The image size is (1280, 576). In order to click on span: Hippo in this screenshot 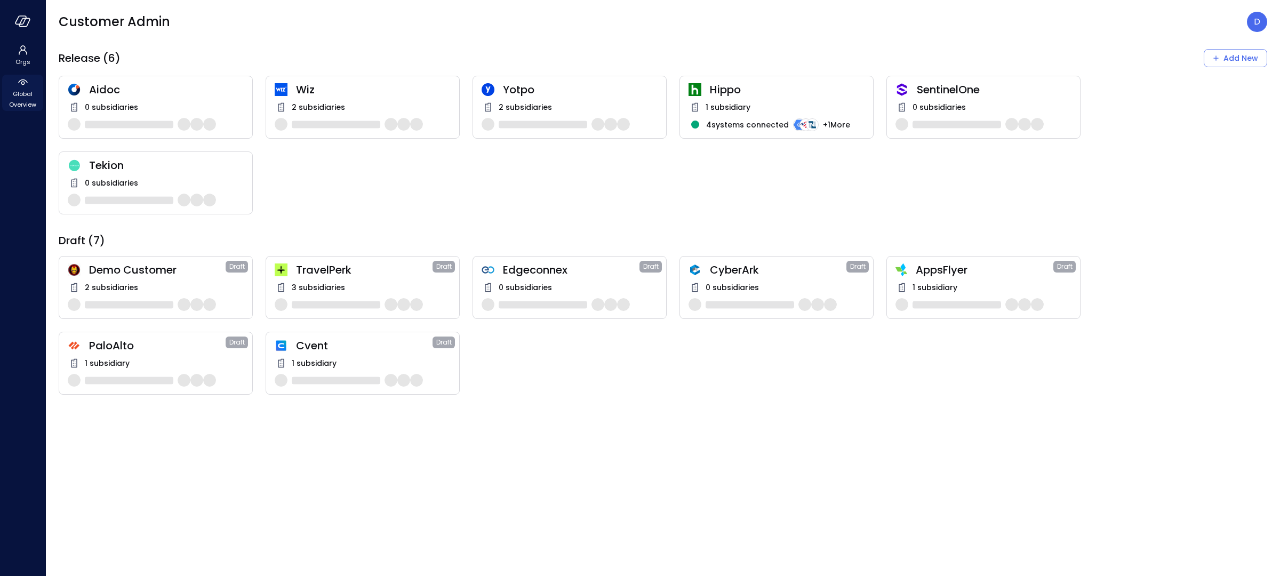, I will do `click(787, 90)`.